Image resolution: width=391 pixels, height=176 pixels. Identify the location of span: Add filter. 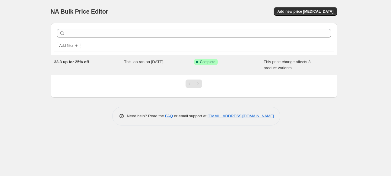
(66, 46).